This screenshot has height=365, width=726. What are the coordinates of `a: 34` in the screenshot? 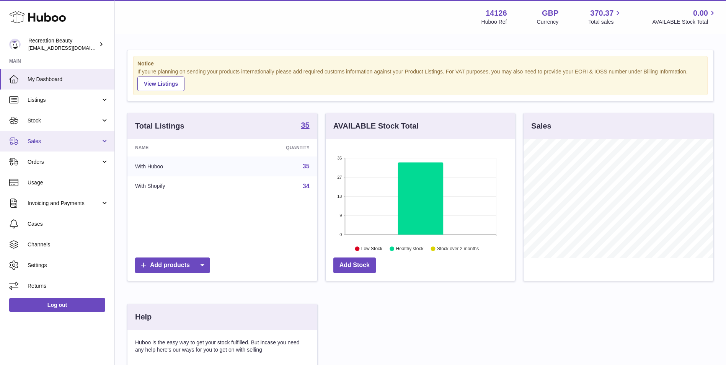 It's located at (306, 186).